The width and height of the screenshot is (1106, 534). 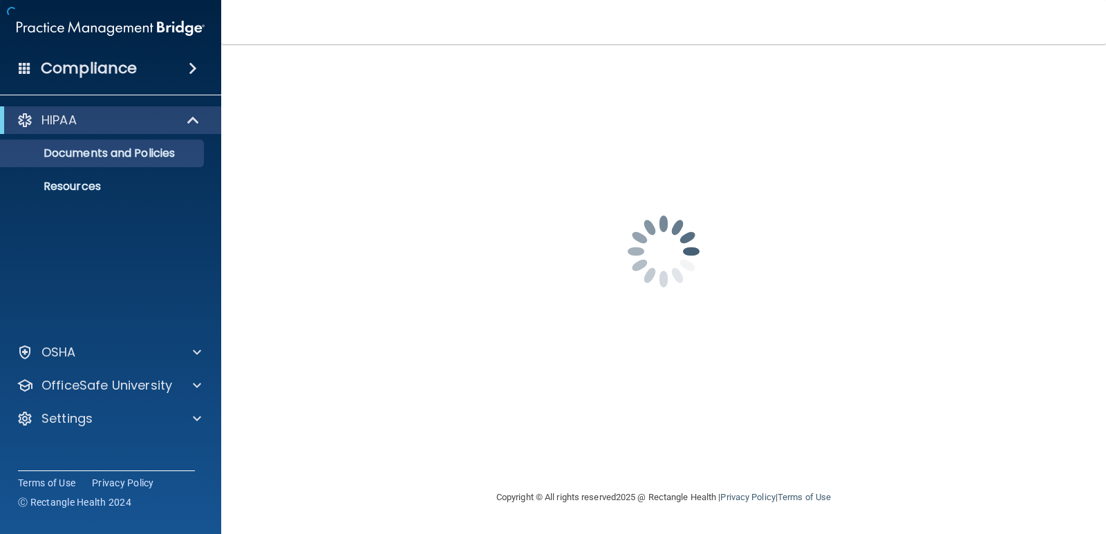 What do you see at coordinates (103, 153) in the screenshot?
I see `p: Documents and Policies` at bounding box center [103, 153].